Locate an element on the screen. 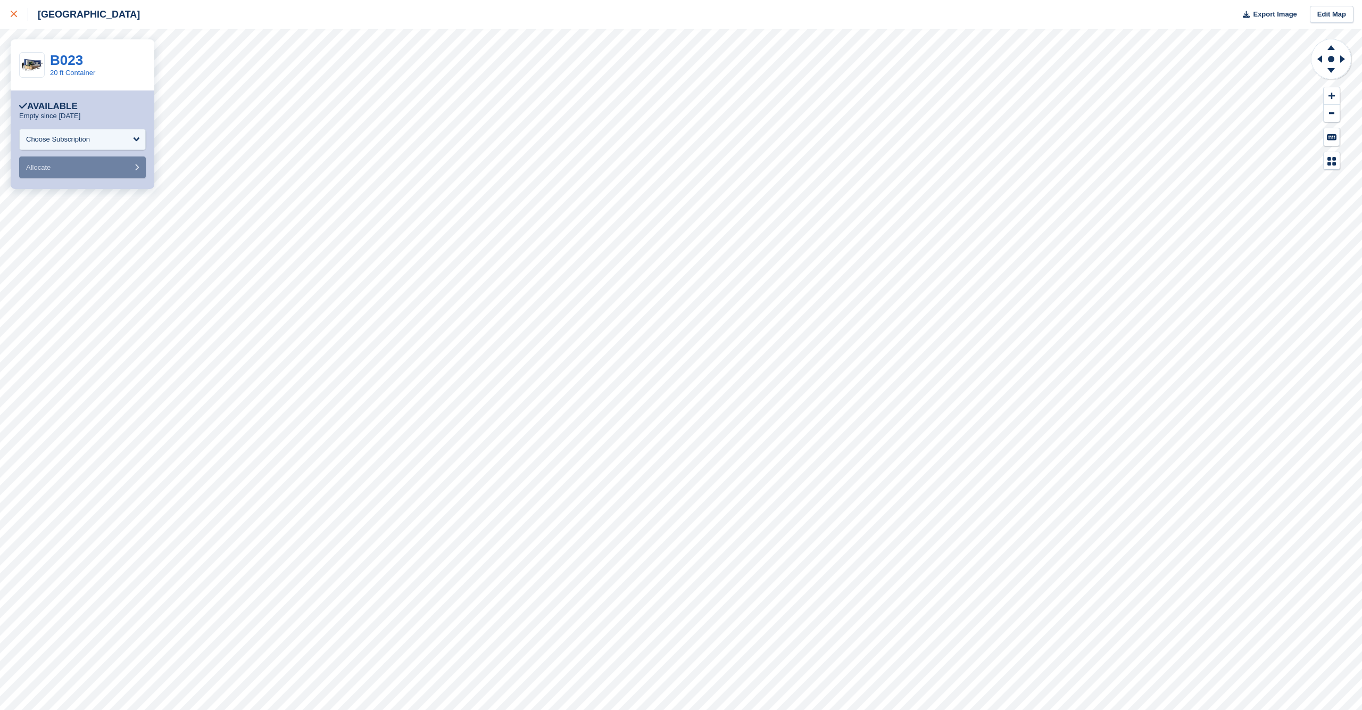 This screenshot has height=710, width=1362. button: Zoom Out is located at coordinates (1332, 113).